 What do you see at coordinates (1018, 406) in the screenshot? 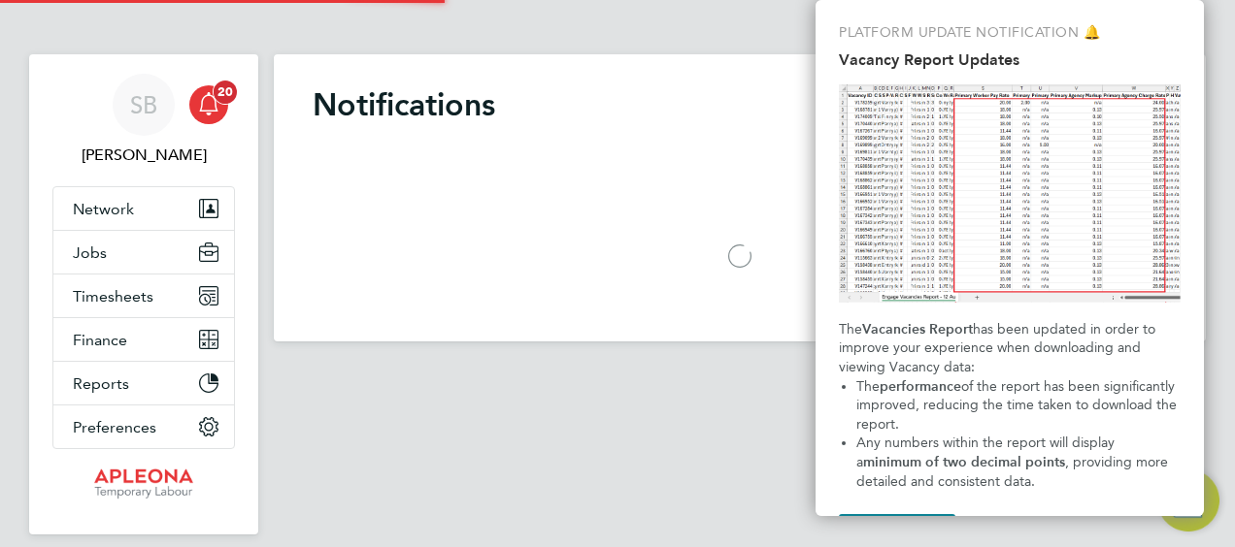
I see `span: of the report has been significantly improved, reducing the time taken to download the report.` at bounding box center [1018, 406].